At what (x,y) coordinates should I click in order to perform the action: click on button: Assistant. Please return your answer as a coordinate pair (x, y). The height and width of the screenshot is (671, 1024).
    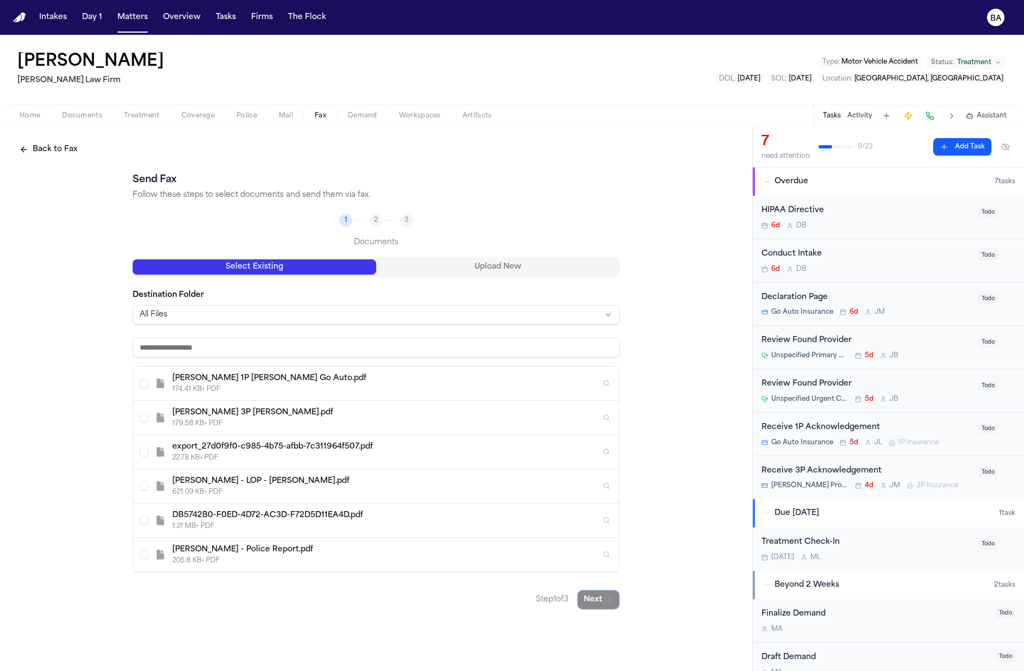
    Looking at the image, I should click on (986, 116).